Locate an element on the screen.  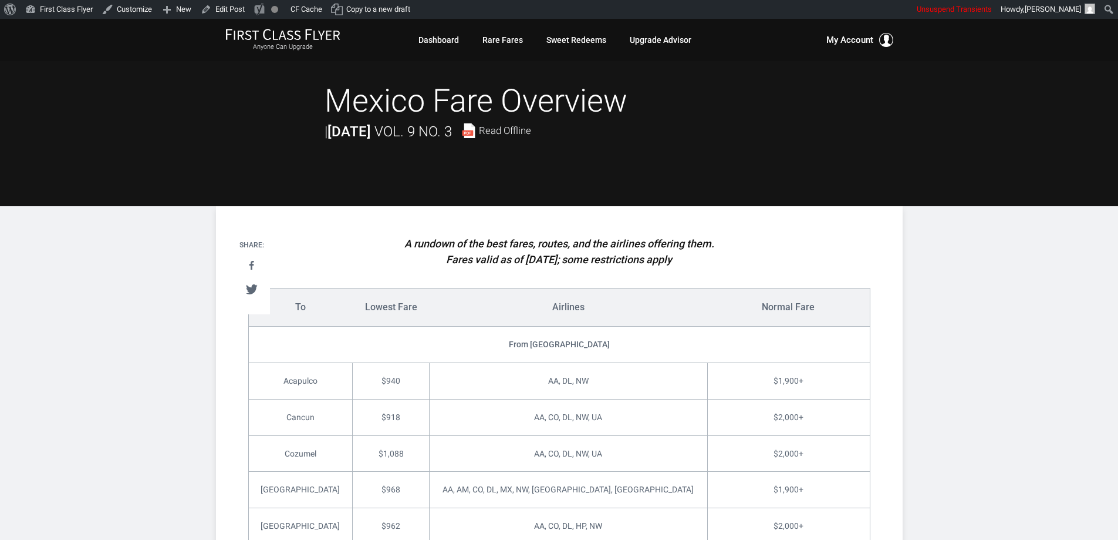
a: First Class FlyerAnyone Can Upgrade is located at coordinates (283, 40).